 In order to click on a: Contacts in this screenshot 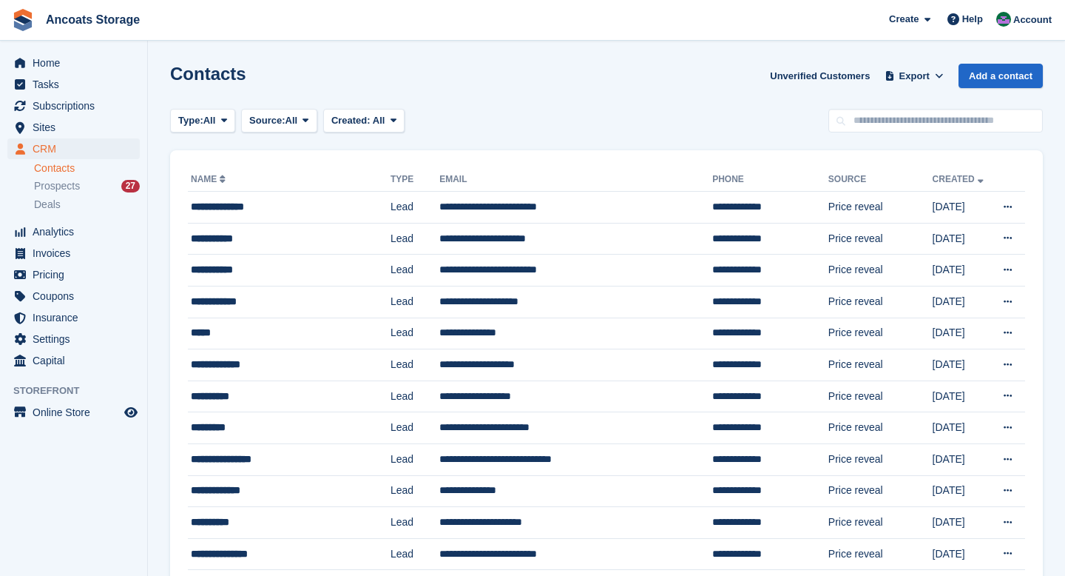, I will do `click(87, 168)`.